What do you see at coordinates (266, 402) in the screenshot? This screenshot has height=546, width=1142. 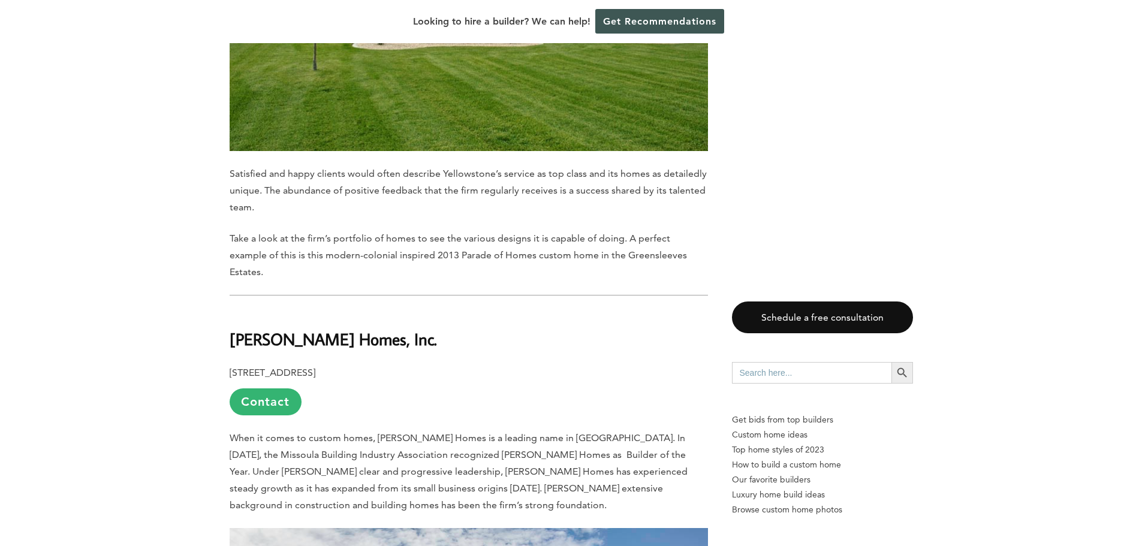 I see `a: Contact` at bounding box center [266, 402].